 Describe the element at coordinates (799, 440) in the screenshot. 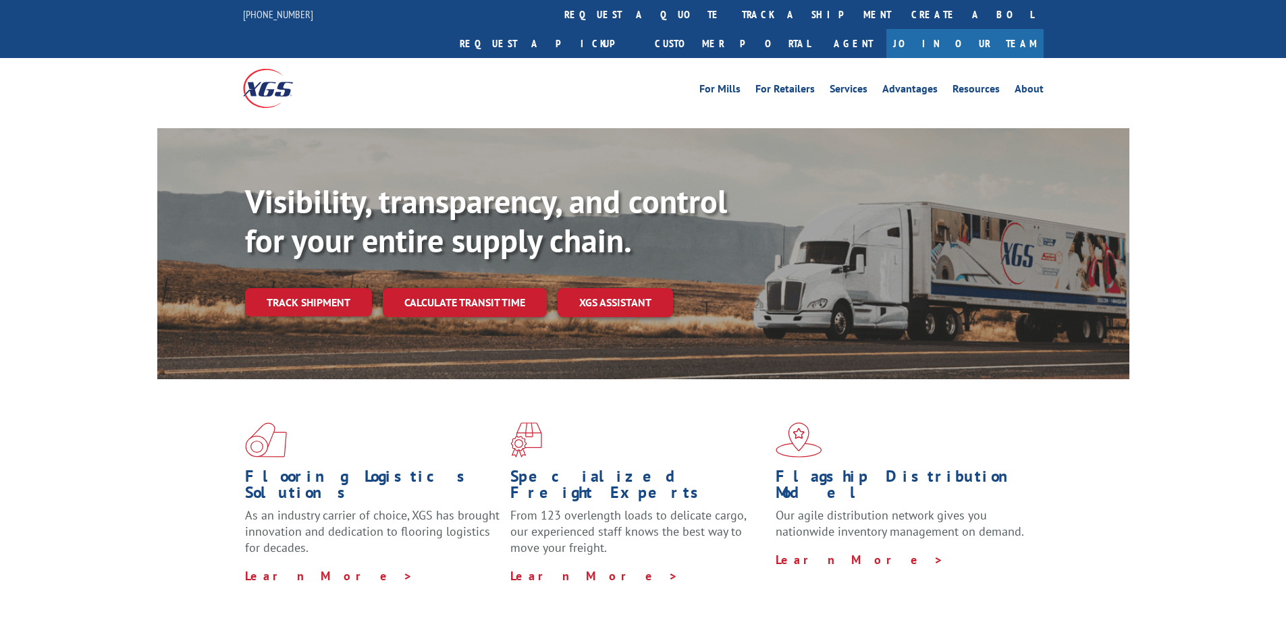

I see `img: xgs-icon-flagship-distribution-model-red` at that location.